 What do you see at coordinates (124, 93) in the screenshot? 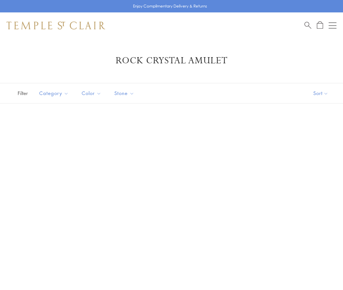
I see `button: Stone` at bounding box center [124, 93].